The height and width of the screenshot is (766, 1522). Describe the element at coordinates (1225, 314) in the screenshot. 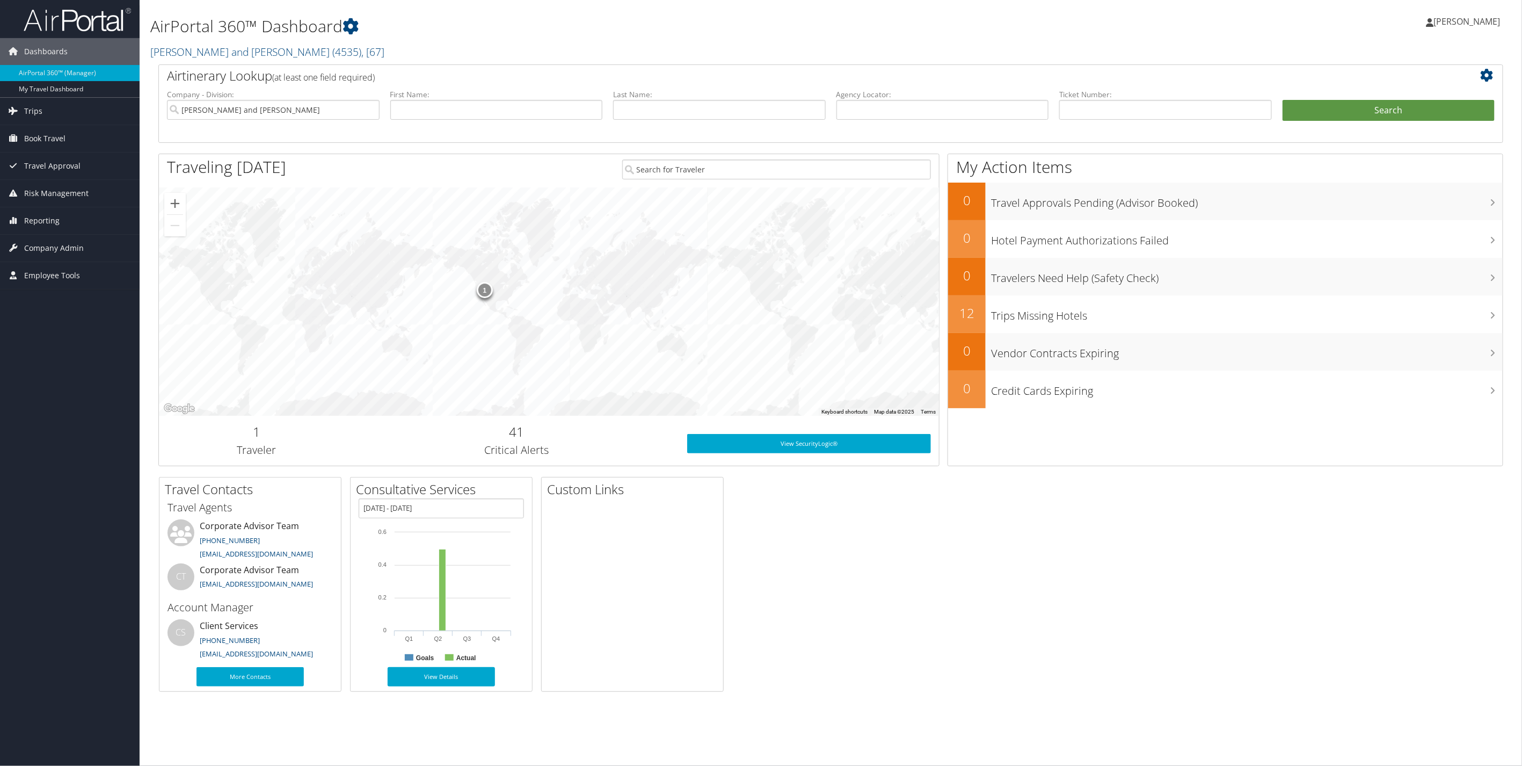

I see `a: 12Trips Missing Hotels` at that location.